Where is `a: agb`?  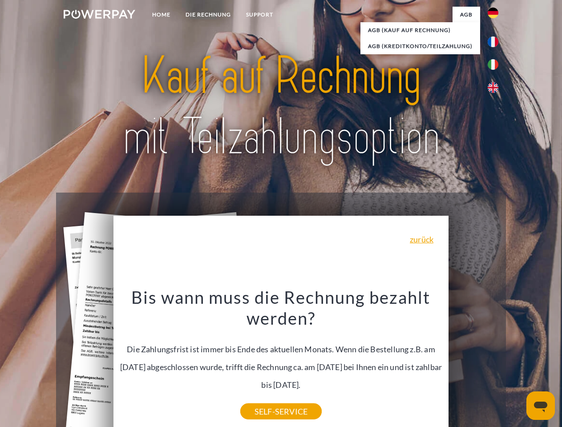
a: agb is located at coordinates (466, 15).